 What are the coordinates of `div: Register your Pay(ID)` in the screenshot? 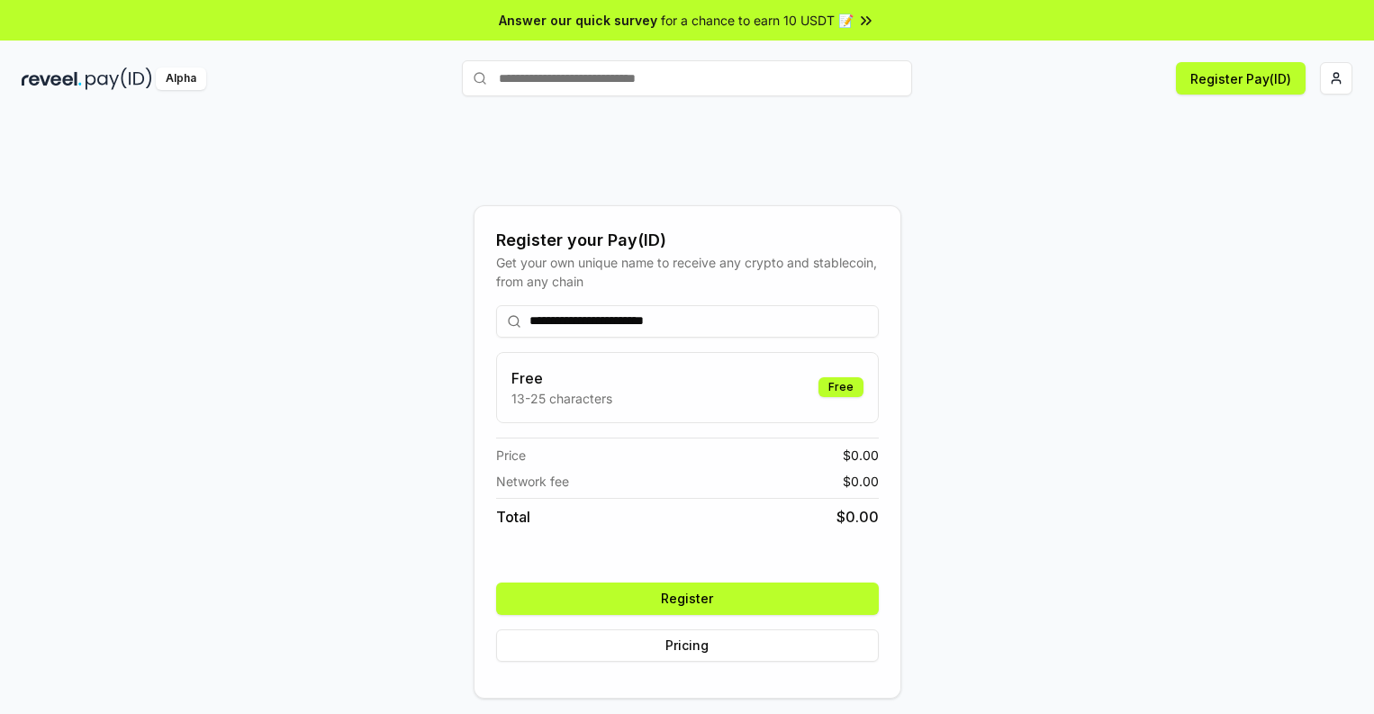 It's located at (687, 240).